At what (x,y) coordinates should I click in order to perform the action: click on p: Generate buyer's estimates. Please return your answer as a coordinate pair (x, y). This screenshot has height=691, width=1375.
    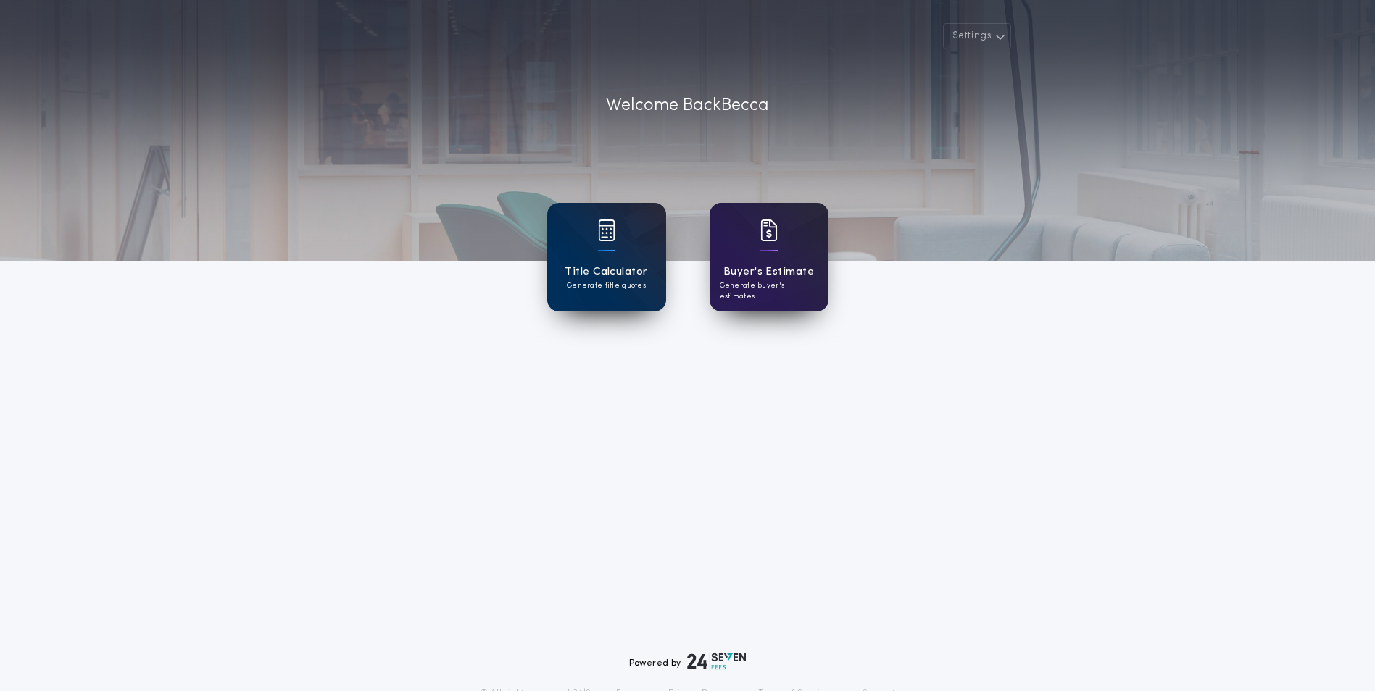
    Looking at the image, I should click on (769, 291).